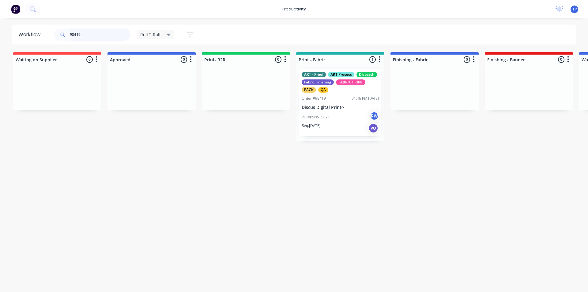 The height and width of the screenshot is (292, 588). Describe the element at coordinates (367, 74) in the screenshot. I see `div: Dispatch` at that location.